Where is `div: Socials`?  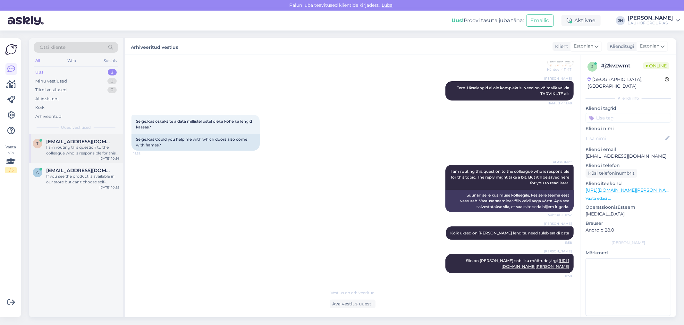
div: Socials is located at coordinates (110, 61).